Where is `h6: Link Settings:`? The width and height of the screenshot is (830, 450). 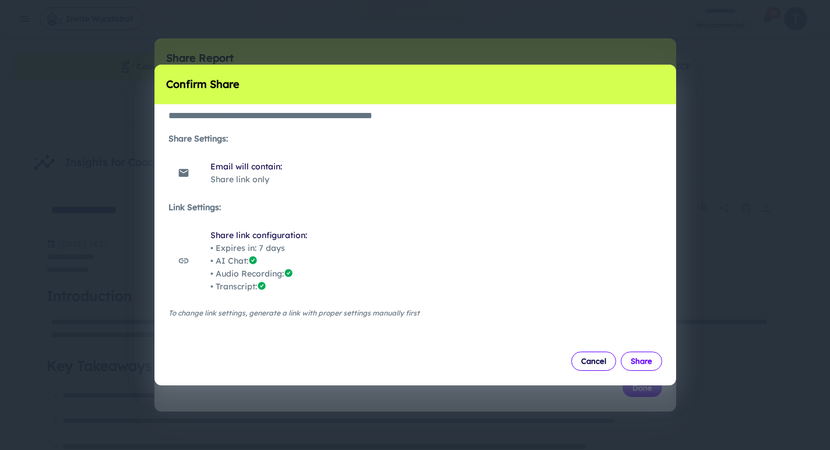
h6: Link Settings: is located at coordinates (415, 207).